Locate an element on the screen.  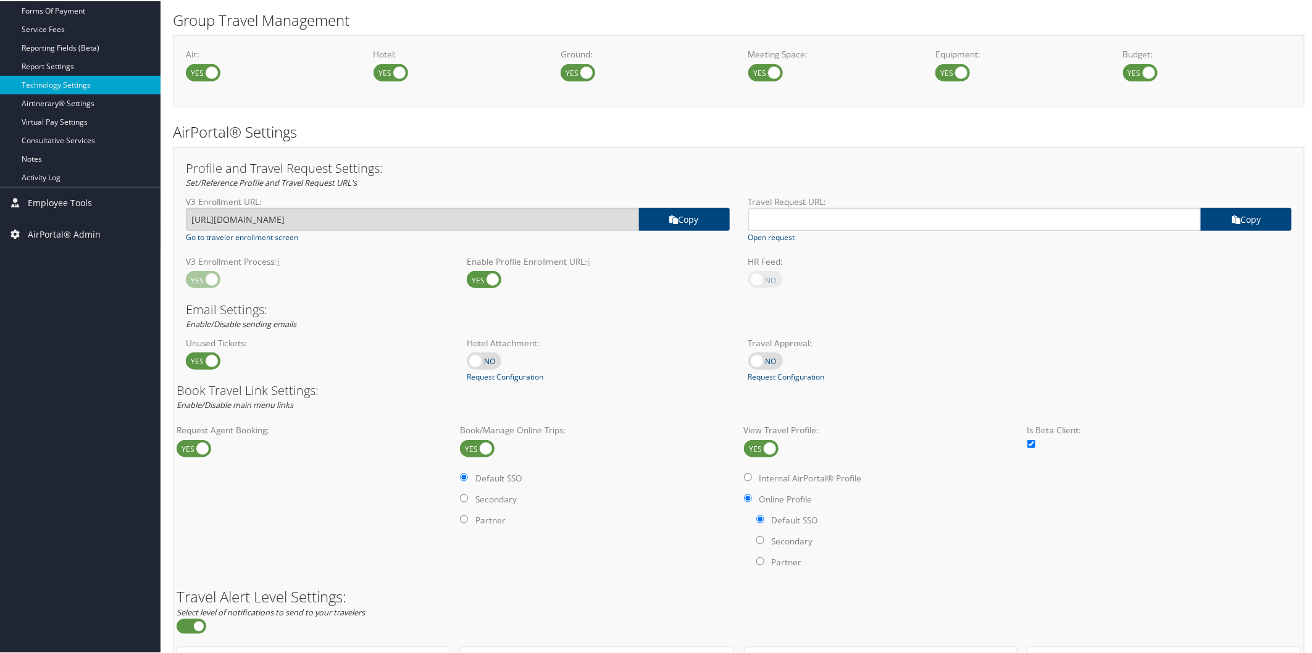
a: Open request is located at coordinates (772, 236).